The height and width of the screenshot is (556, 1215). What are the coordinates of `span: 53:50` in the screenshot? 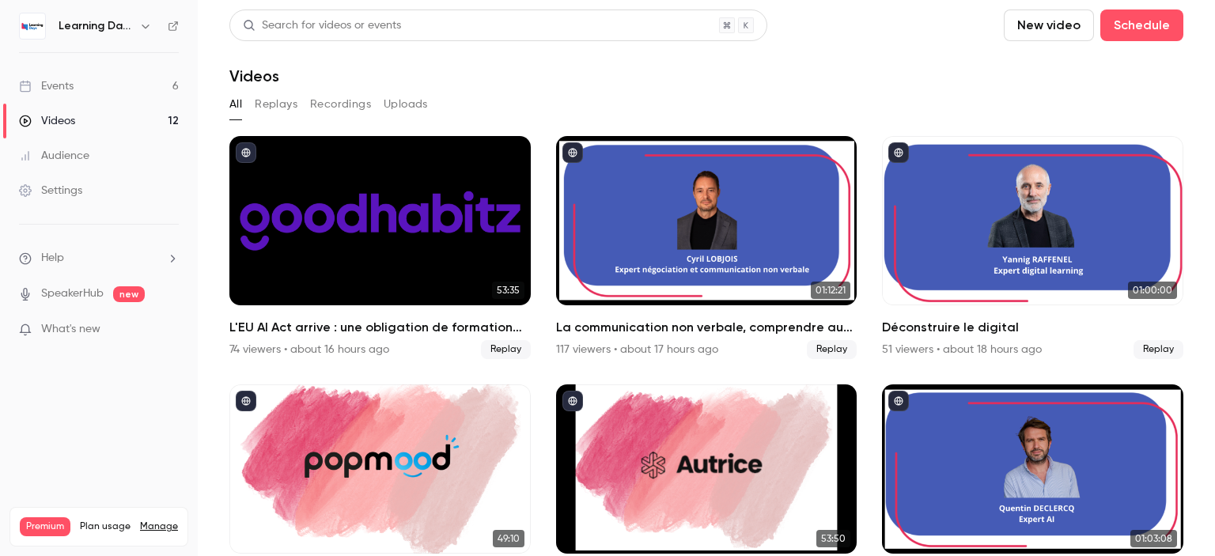 It's located at (833, 539).